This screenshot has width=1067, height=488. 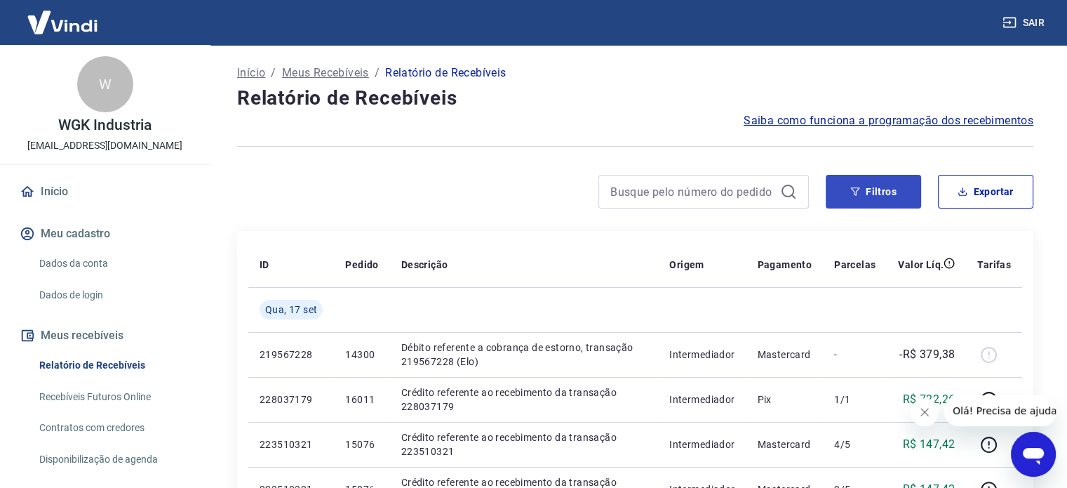 What do you see at coordinates (361, 399) in the screenshot?
I see `p: 16011` at bounding box center [361, 399].